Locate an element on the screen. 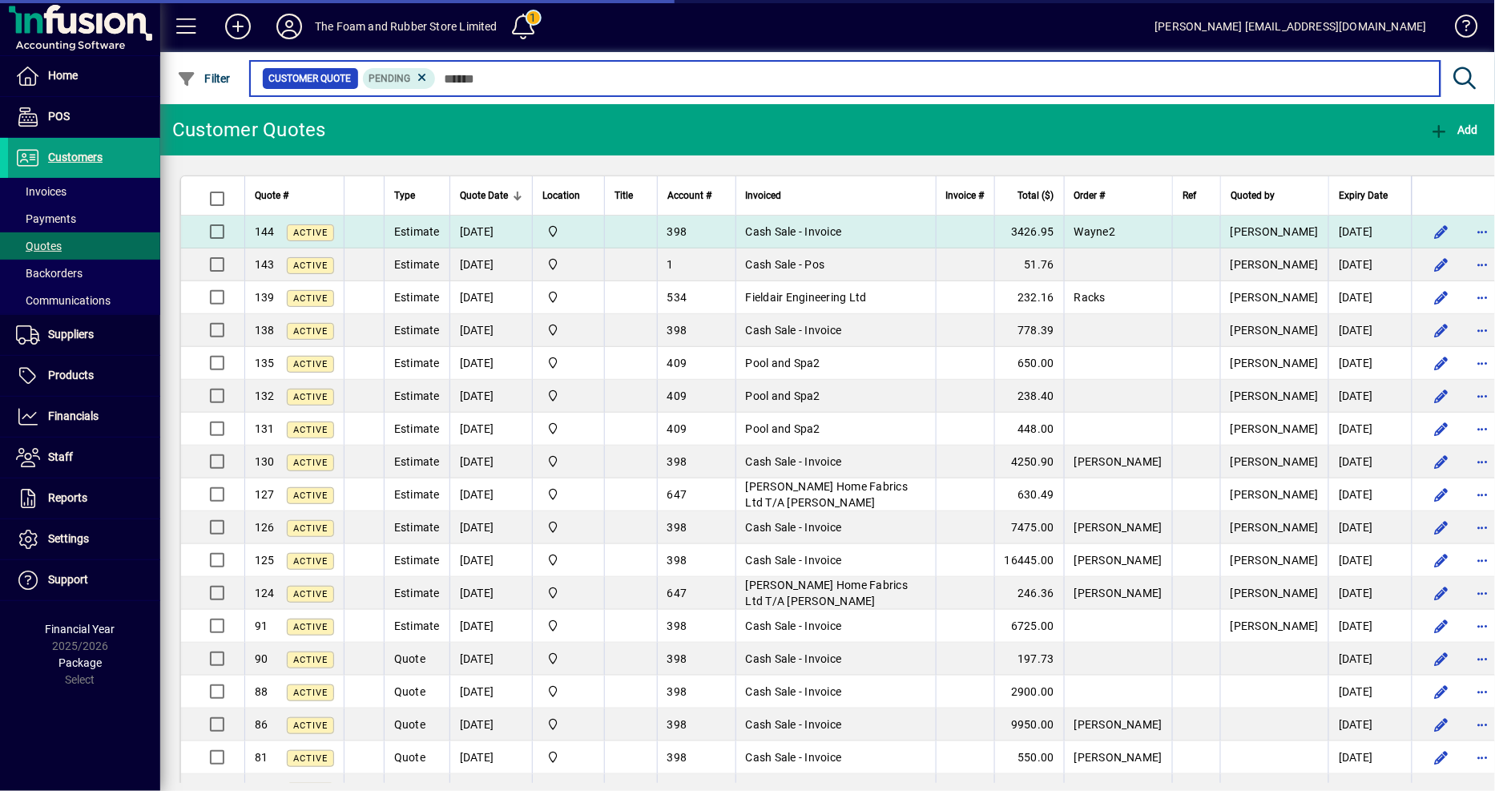 The width and height of the screenshot is (1495, 791). a: Backorders is located at coordinates (84, 273).